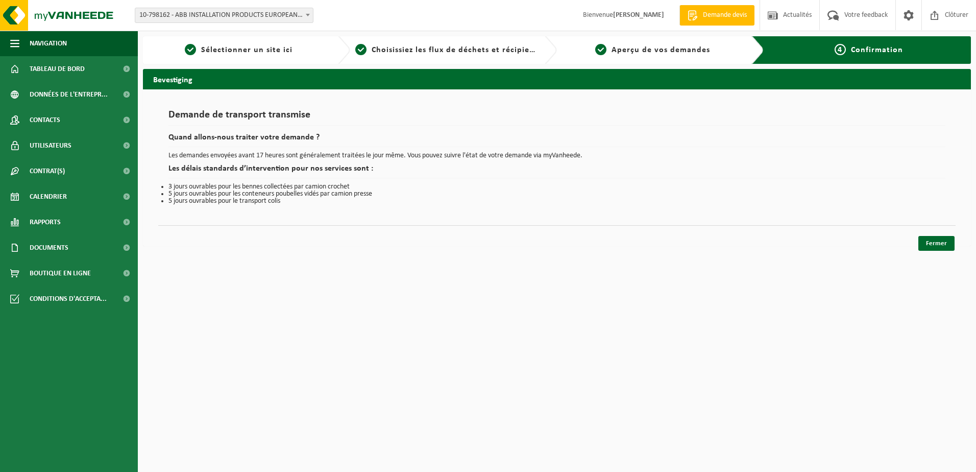 This screenshot has width=976, height=472. What do you see at coordinates (601, 50) in the screenshot?
I see `span: 3` at bounding box center [601, 50].